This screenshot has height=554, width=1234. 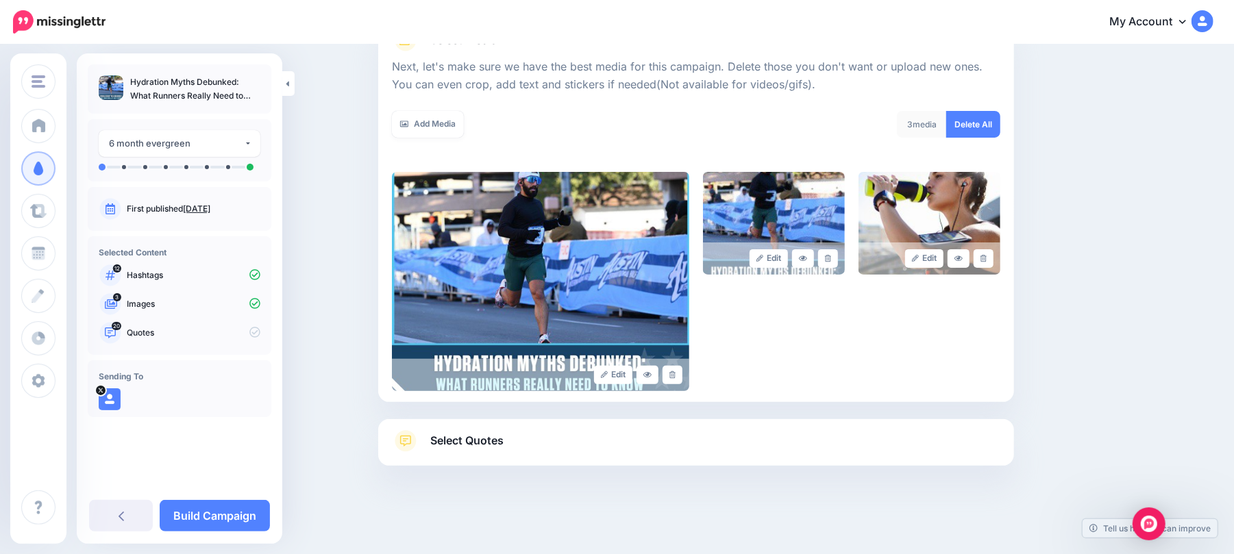 I want to click on h4: Sending To, so click(x=179, y=376).